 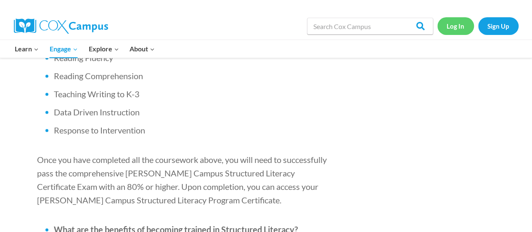 What do you see at coordinates (104, 49) in the screenshot?
I see `button: Child menu of Explore` at bounding box center [104, 49].